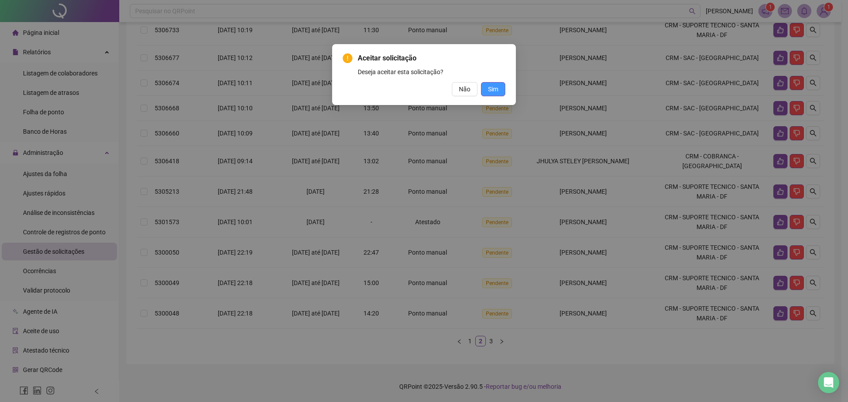  What do you see at coordinates (465, 89) in the screenshot?
I see `button: Não` at bounding box center [465, 89].